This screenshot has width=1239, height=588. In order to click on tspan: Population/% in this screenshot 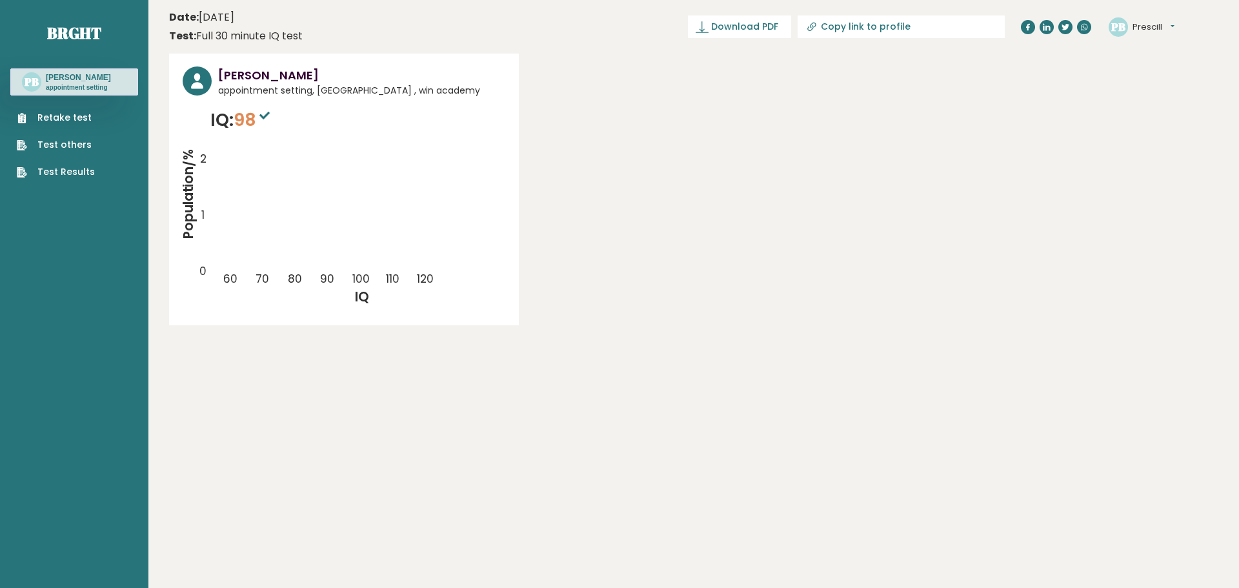, I will do `click(188, 194)`.